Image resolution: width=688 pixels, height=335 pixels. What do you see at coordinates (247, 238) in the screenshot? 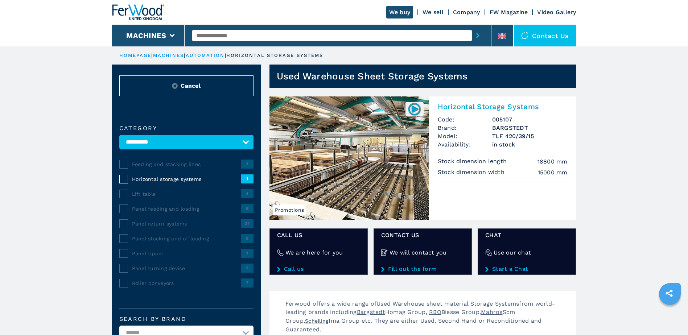
I see `span: 9` at bounding box center [247, 238].